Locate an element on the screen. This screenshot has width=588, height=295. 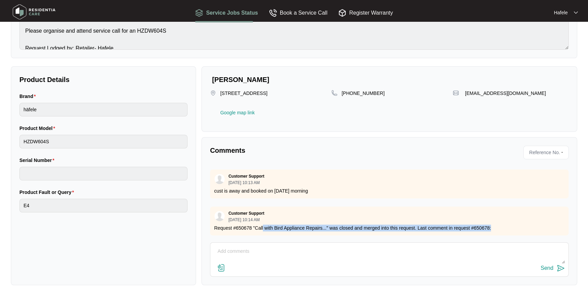
p: Request #650678 "Call with Bird Appliance Repairs..." was closed and merged into this request. La... is located at coordinates (389, 228).